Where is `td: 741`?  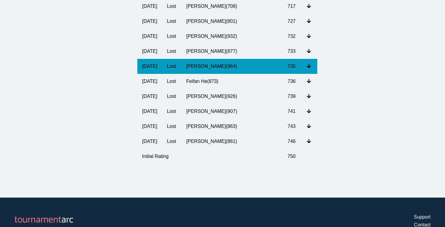
td: 741 is located at coordinates (293, 112).